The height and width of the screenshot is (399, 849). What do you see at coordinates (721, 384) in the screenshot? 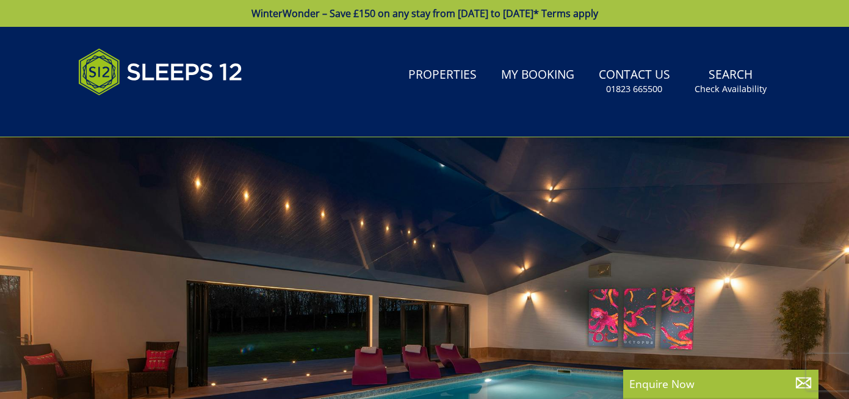
I see `p: Enquire Now` at bounding box center [721, 384].